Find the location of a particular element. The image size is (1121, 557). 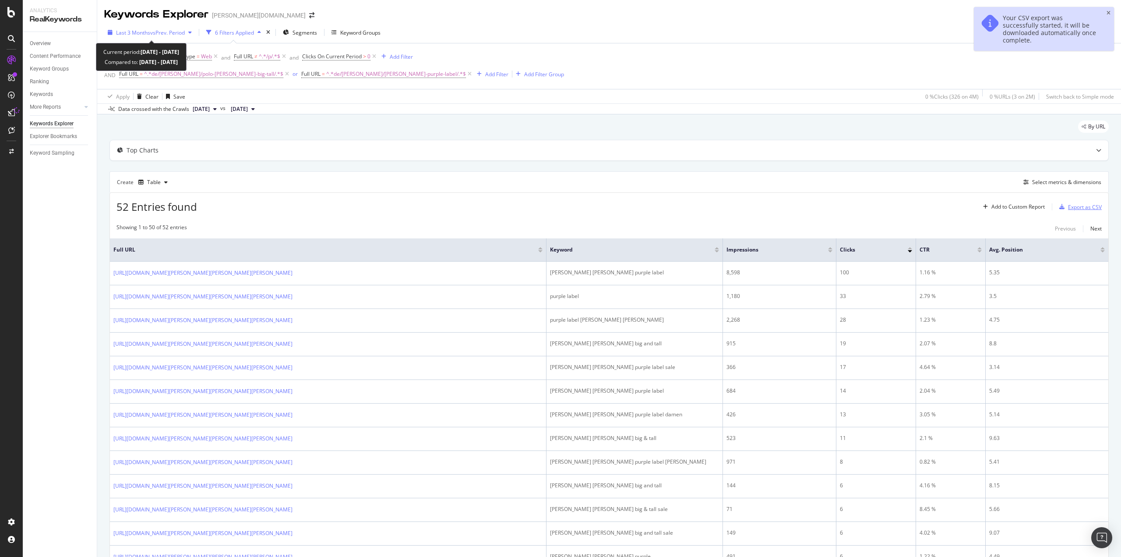

span: Segments is located at coordinates (305, 32).